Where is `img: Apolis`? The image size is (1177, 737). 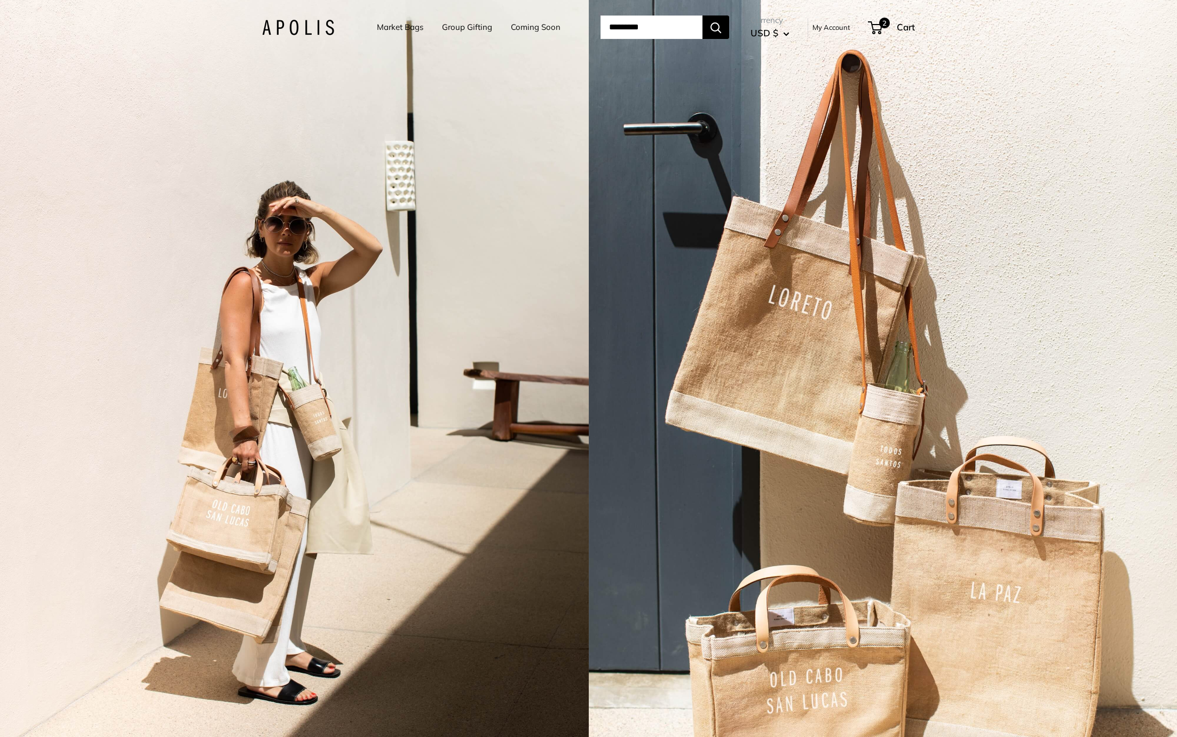 img: Apolis is located at coordinates (298, 27).